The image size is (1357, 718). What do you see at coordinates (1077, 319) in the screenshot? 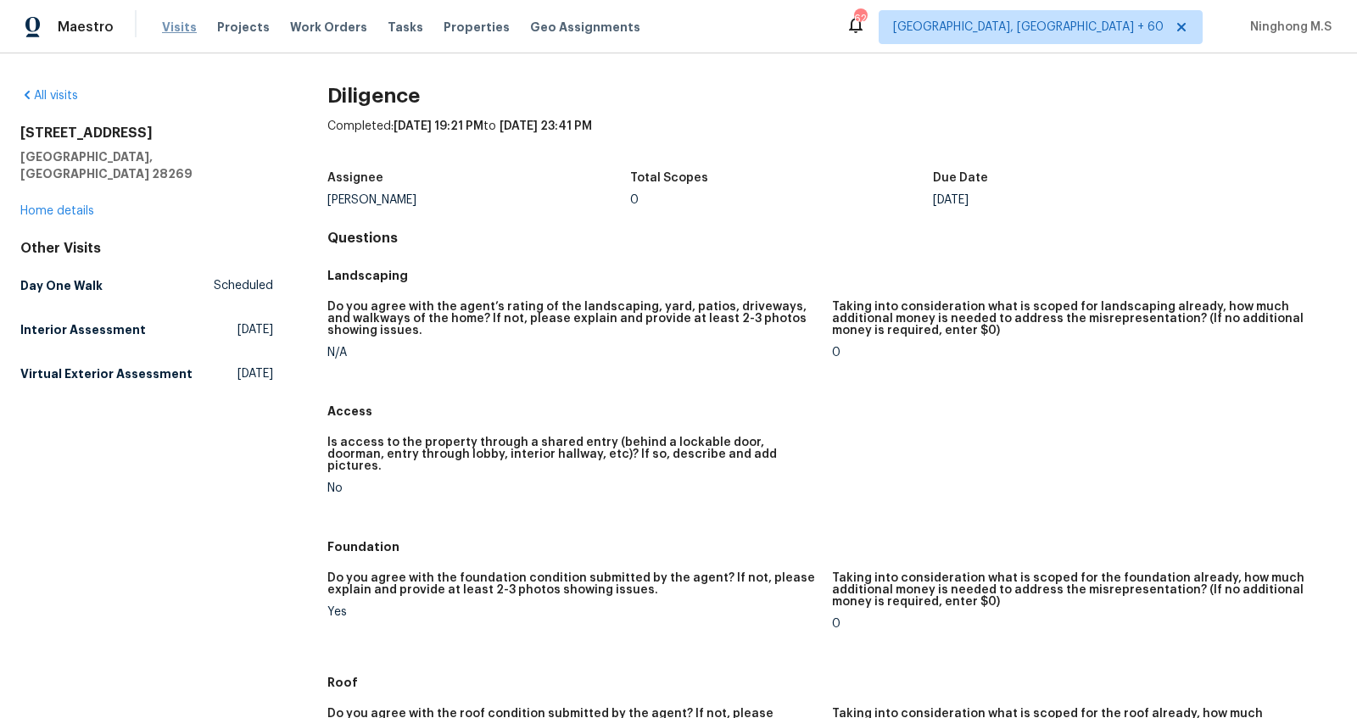
I see `h5: Taking into consideration what is scoped for landscaping already, how much additional money is ne...` at bounding box center [1077, 319].